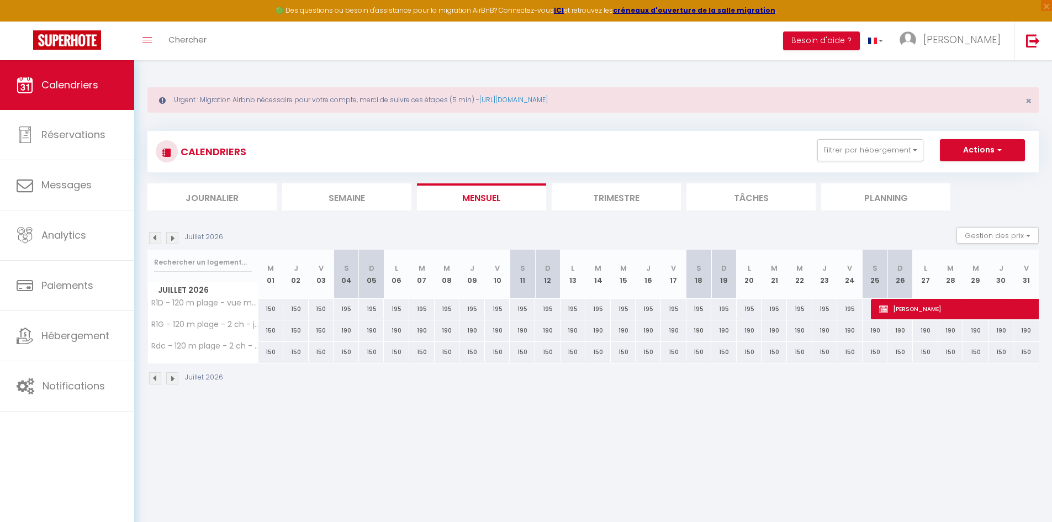  What do you see at coordinates (983, 150) in the screenshot?
I see `button: Actions` at bounding box center [983, 150].